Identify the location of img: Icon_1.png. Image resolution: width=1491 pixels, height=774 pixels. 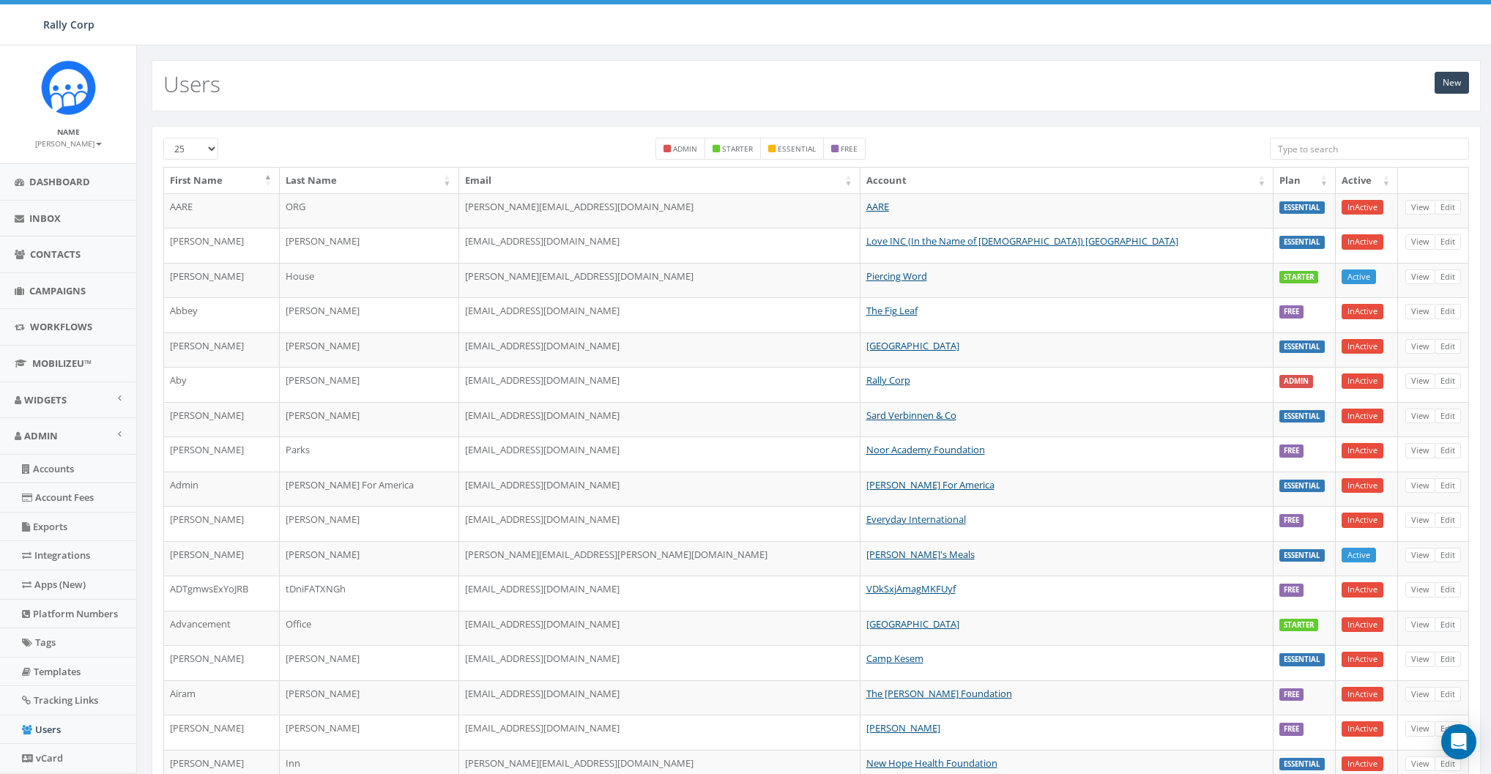
(68, 87).